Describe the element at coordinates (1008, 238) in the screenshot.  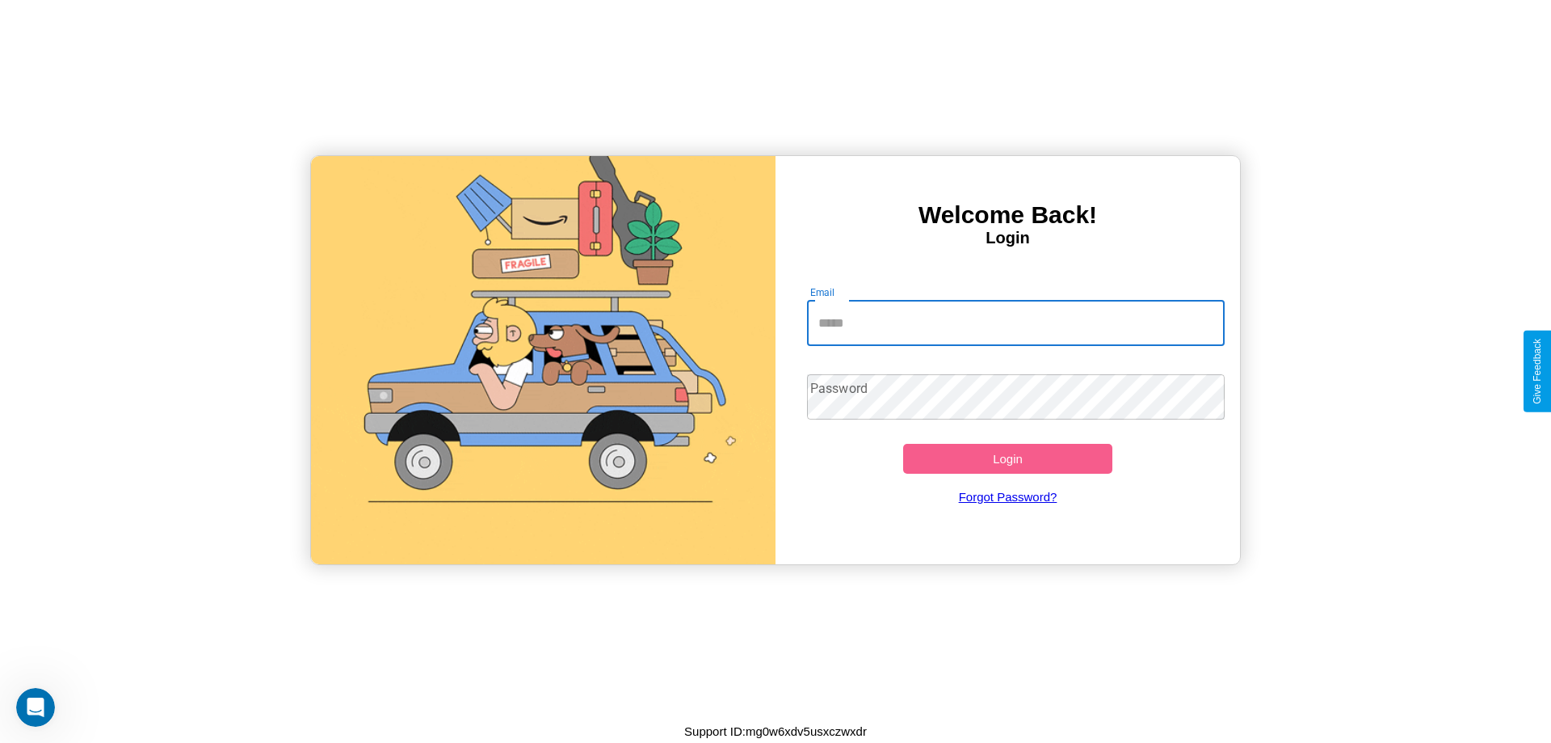
I see `h4: Login` at that location.